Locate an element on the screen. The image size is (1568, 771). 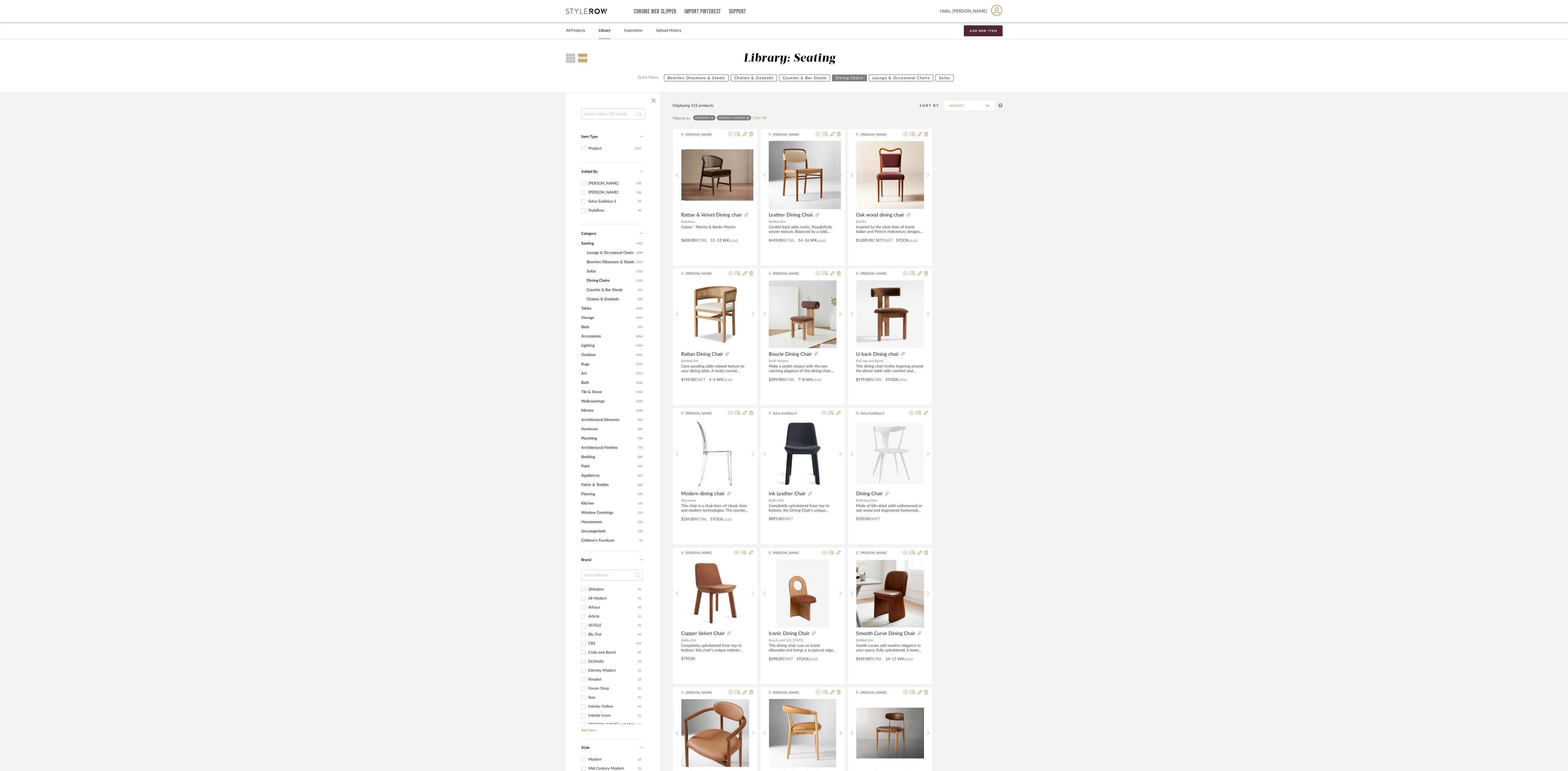
span: Oak wood dining chair is located at coordinates (880, 215).